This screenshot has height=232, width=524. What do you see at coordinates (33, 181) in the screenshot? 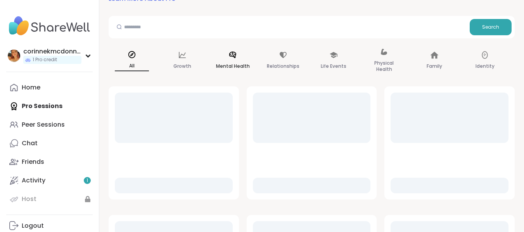
I see `div: Activity` at bounding box center [33, 181].